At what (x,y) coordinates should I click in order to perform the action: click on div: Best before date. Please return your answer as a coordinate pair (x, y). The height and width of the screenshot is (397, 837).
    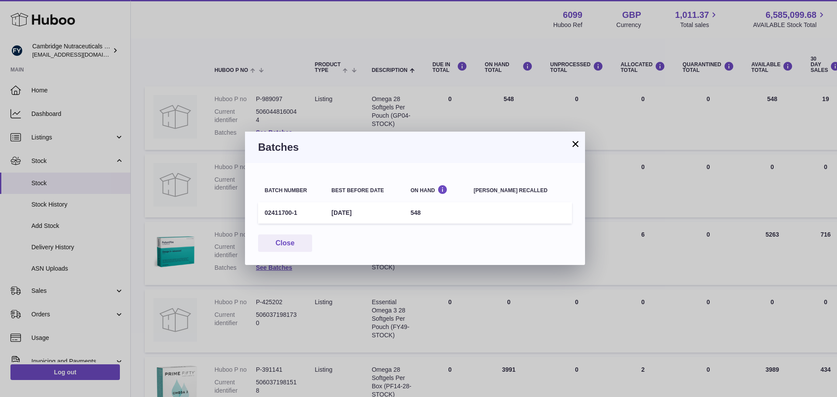
    Looking at the image, I should click on (364, 190).